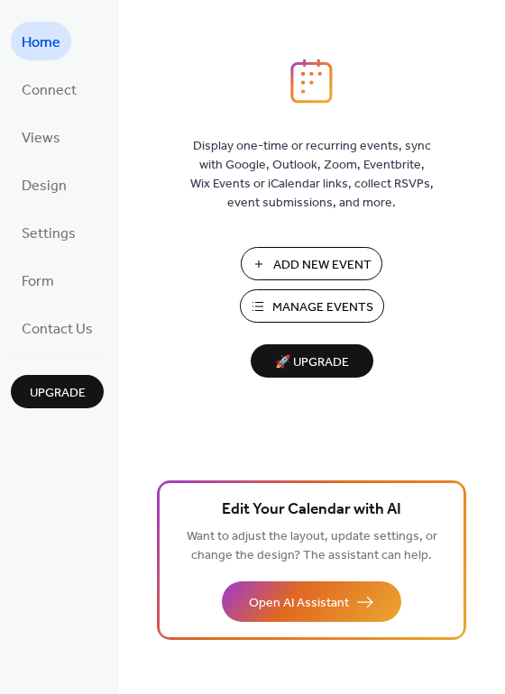 The width and height of the screenshot is (505, 694). Describe the element at coordinates (41, 41) in the screenshot. I see `a: Home` at that location.